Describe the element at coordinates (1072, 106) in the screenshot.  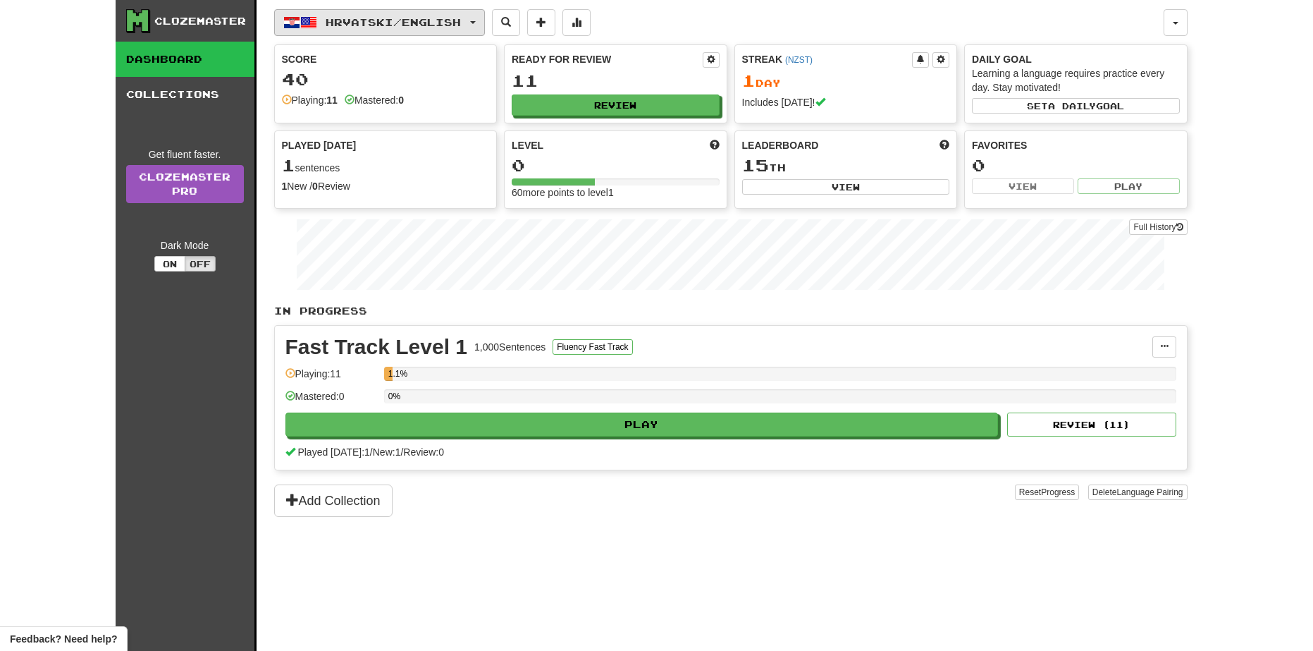
I see `span: a daily` at that location.